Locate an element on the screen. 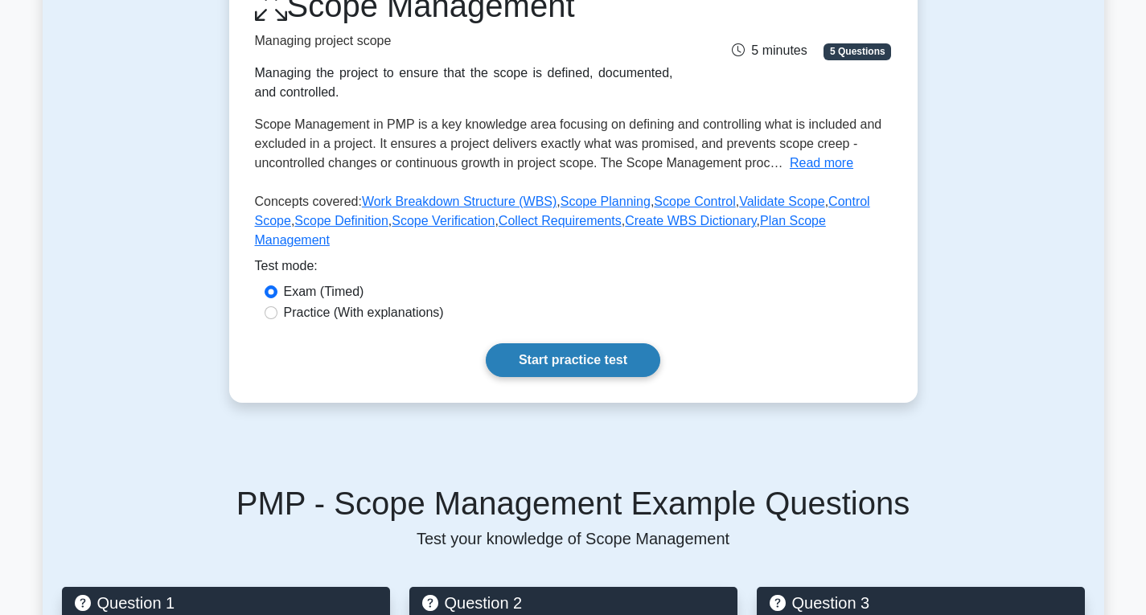  a: Scope Verification is located at coordinates (443, 220).